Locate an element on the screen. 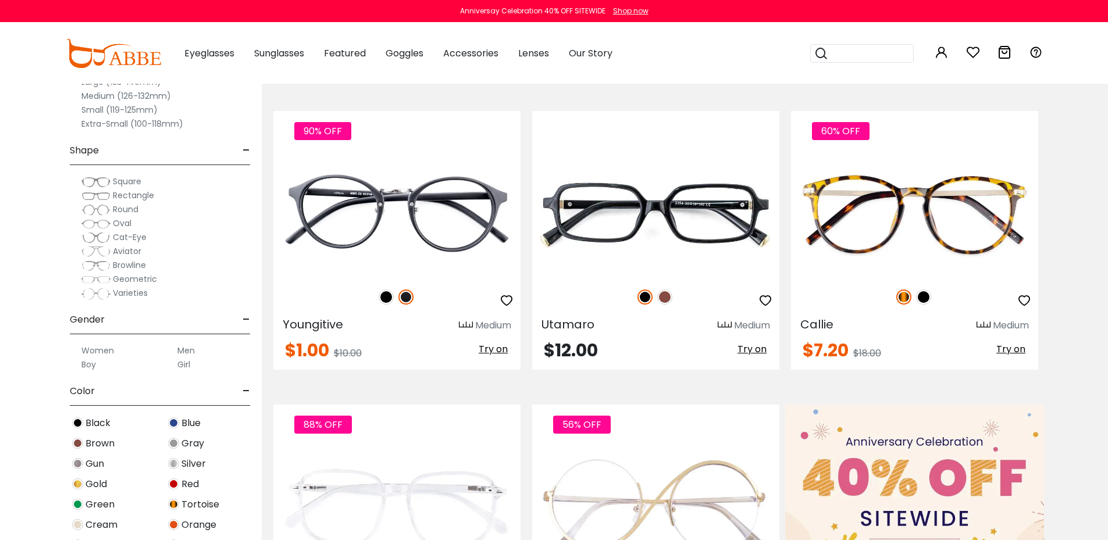  span: Aviator is located at coordinates (127, 251).